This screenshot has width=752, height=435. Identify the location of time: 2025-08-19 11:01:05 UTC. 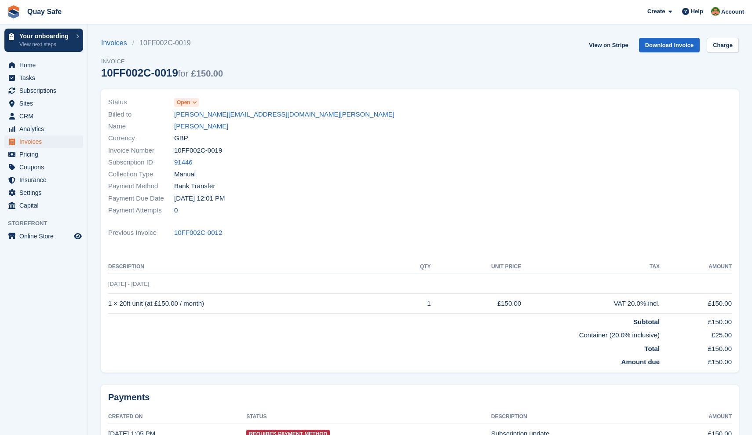
(200, 198).